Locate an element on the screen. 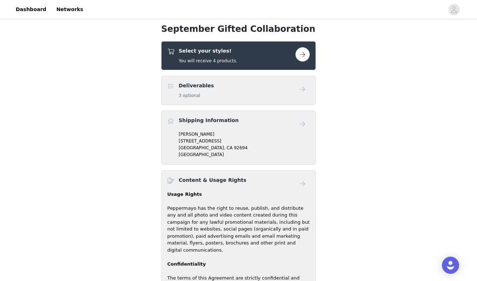  h4: Select your styles! is located at coordinates (207, 51).